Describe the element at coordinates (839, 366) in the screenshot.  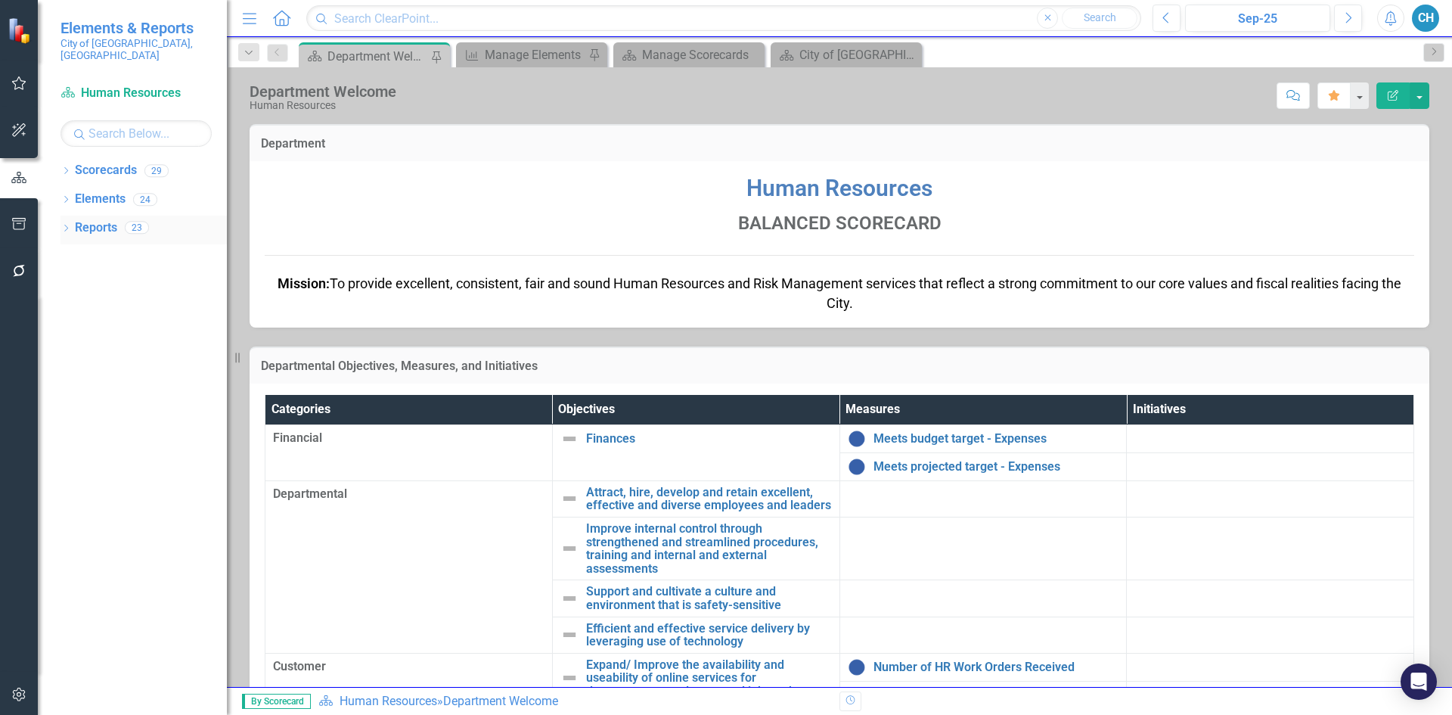
I see `h3: Departmental Objectives, Measures, and Initiatives` at that location.